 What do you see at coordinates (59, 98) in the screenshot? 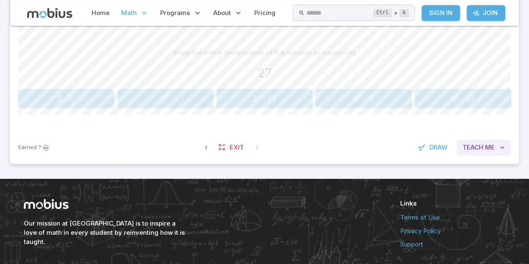
I see `span: 2` at bounding box center [59, 98].